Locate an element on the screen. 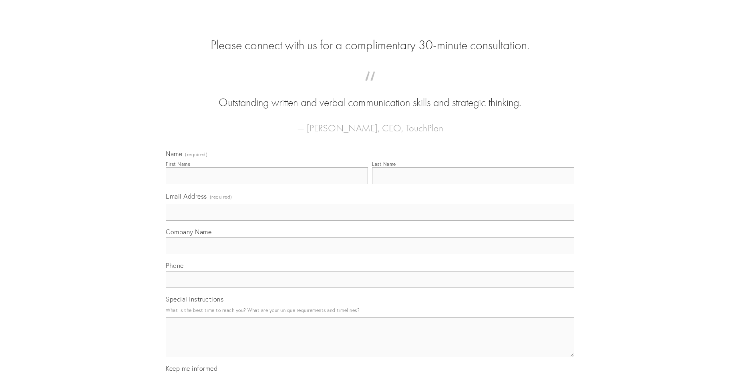 This screenshot has width=740, height=376. span: Keep me informed is located at coordinates (191, 368).